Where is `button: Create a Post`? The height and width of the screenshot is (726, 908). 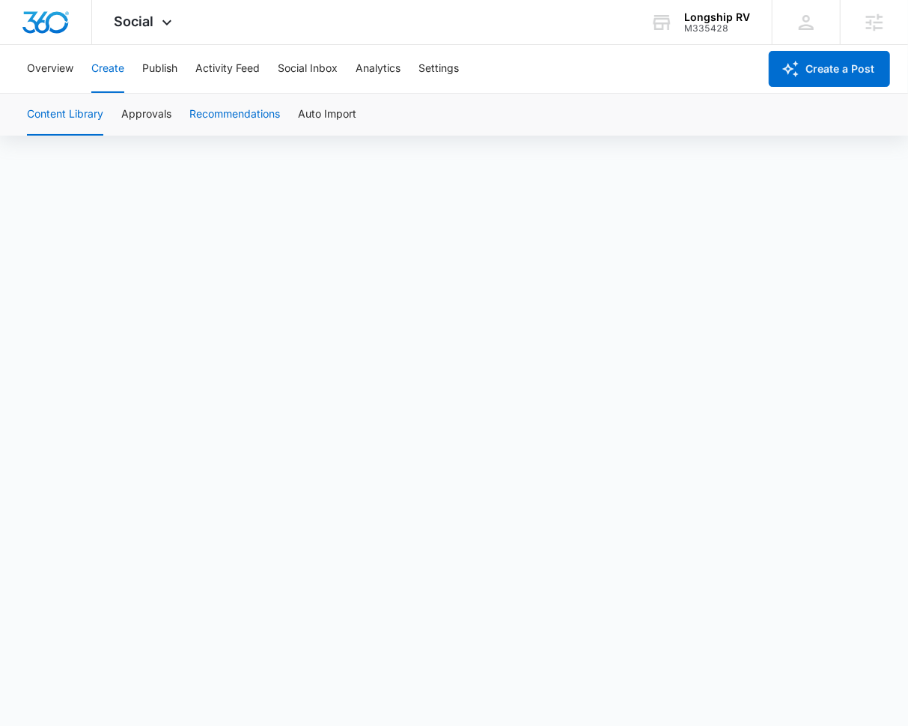
button: Create a Post is located at coordinates (830, 69).